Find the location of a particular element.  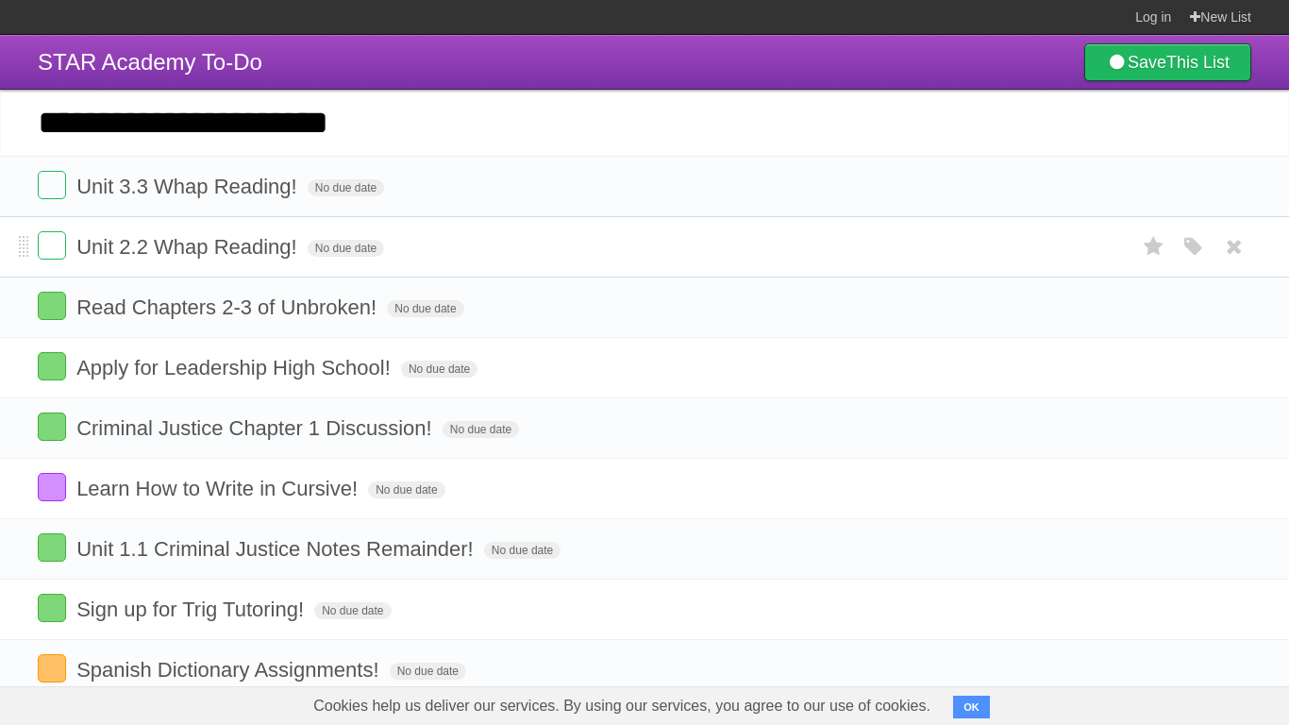

span: Apply for Leadership High School! is located at coordinates (236, 367).